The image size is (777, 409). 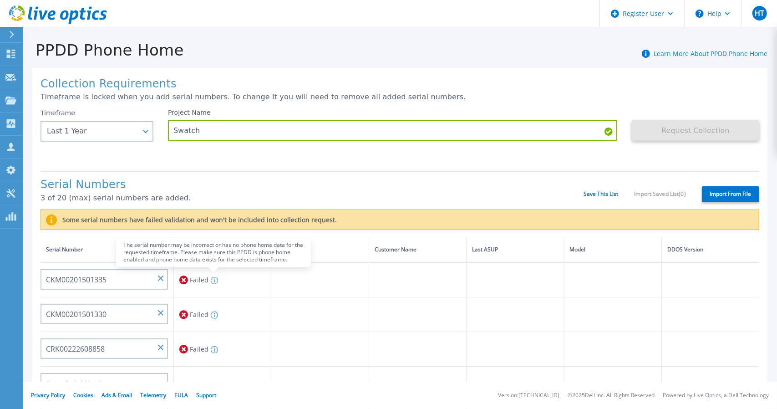 I want to click on a: Save This List, so click(x=601, y=194).